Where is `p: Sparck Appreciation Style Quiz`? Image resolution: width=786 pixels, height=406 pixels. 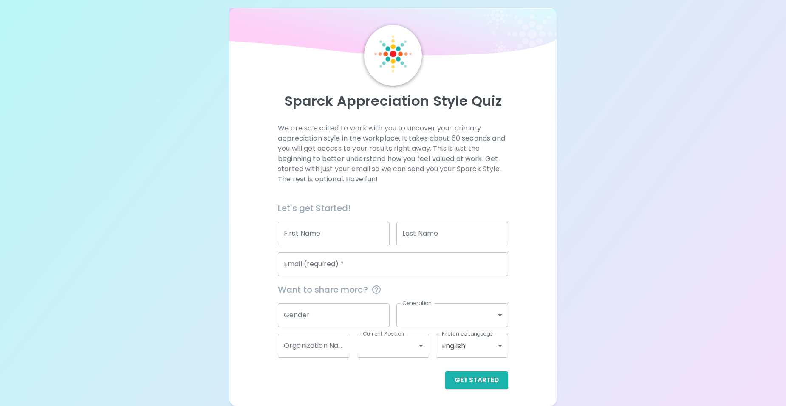 p: Sparck Appreciation Style Quiz is located at coordinates (393, 101).